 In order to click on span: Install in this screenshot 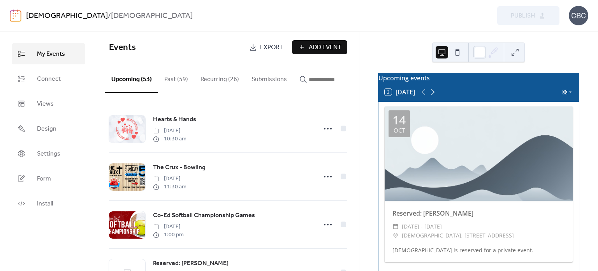, I will do `click(45, 204)`.